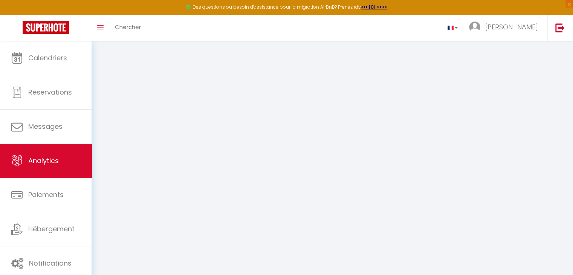  What do you see at coordinates (50, 263) in the screenshot?
I see `span: Notifications` at bounding box center [50, 263].